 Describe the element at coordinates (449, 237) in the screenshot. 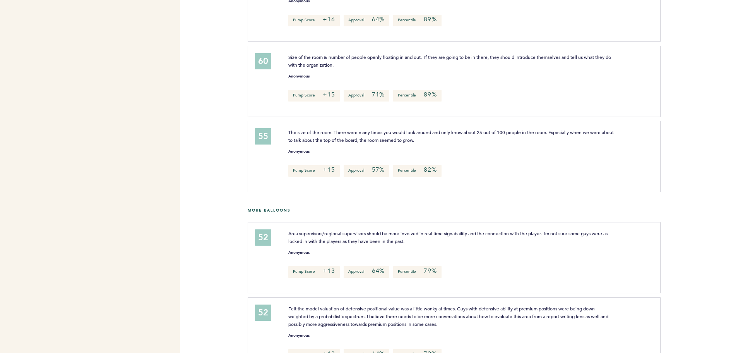

I see `span: Area supervisors/regional supervisors should be more involved in real time signabaility and the c...` at that location.